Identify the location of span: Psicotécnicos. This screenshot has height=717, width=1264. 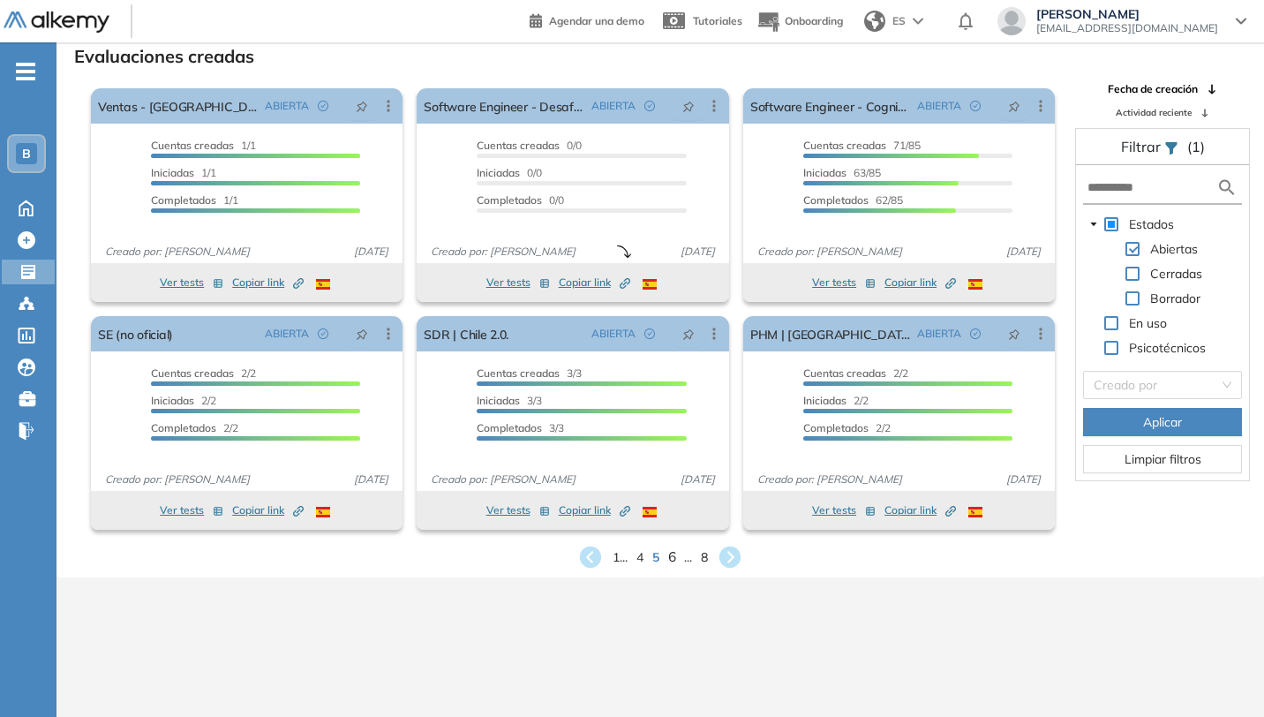
(1167, 348).